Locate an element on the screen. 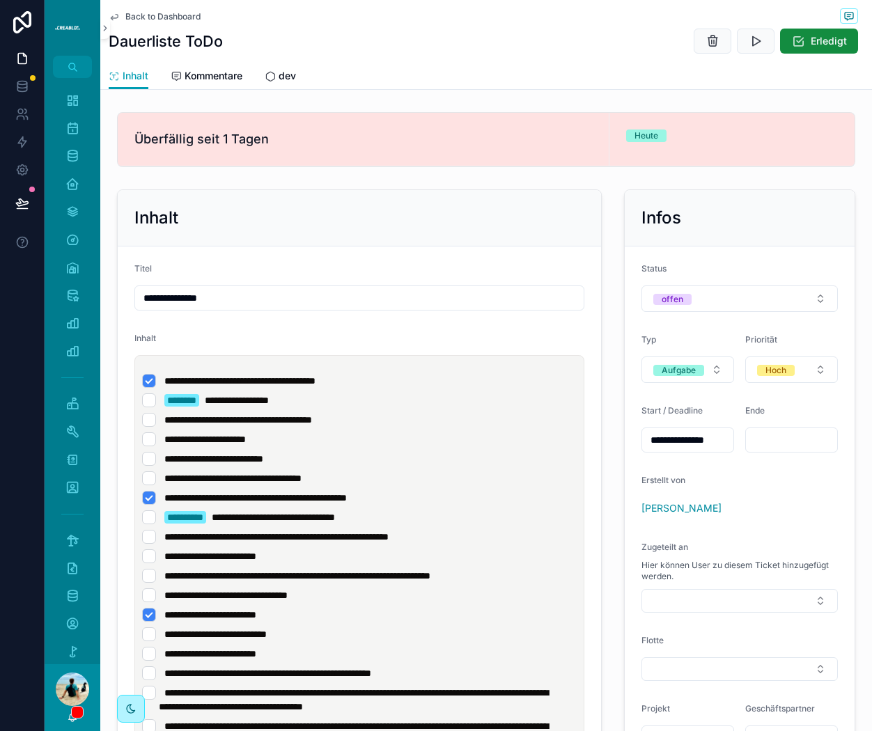  a: Back to Dashboard is located at coordinates (155, 17).